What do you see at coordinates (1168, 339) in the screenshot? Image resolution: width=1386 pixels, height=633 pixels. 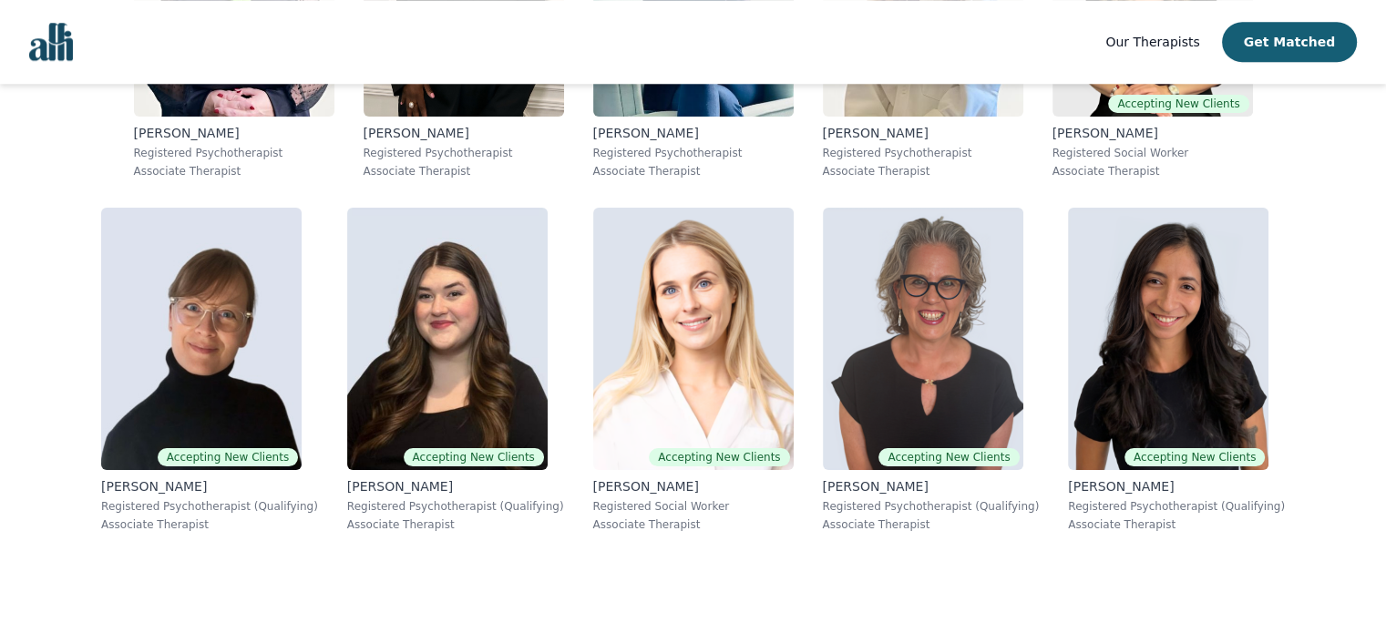 I see `img: Natalia_Sarmiento` at bounding box center [1168, 339].